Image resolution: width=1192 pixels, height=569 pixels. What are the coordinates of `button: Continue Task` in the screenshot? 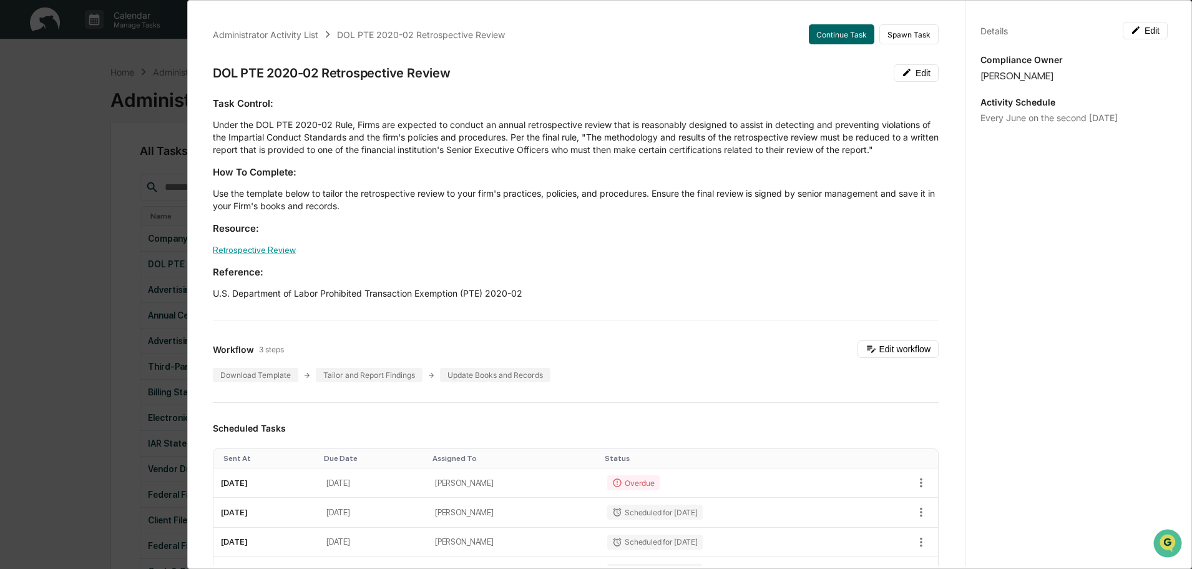 It's located at (841, 34).